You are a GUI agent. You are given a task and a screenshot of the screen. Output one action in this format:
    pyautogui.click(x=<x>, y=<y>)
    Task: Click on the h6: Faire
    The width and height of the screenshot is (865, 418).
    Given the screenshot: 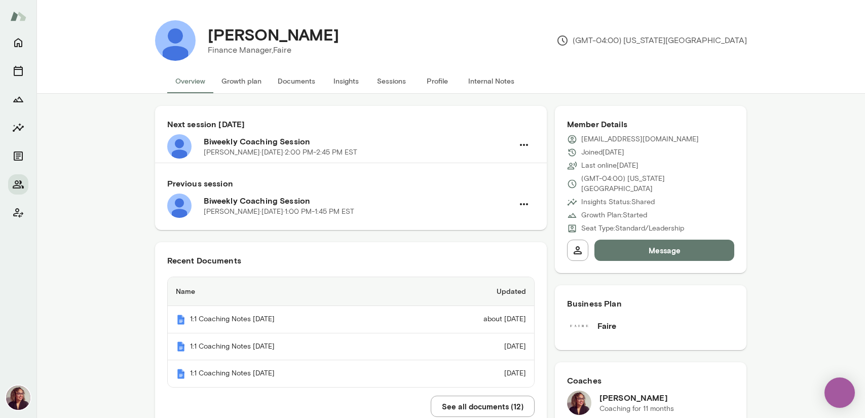 What is the action you would take?
    pyautogui.click(x=607, y=326)
    